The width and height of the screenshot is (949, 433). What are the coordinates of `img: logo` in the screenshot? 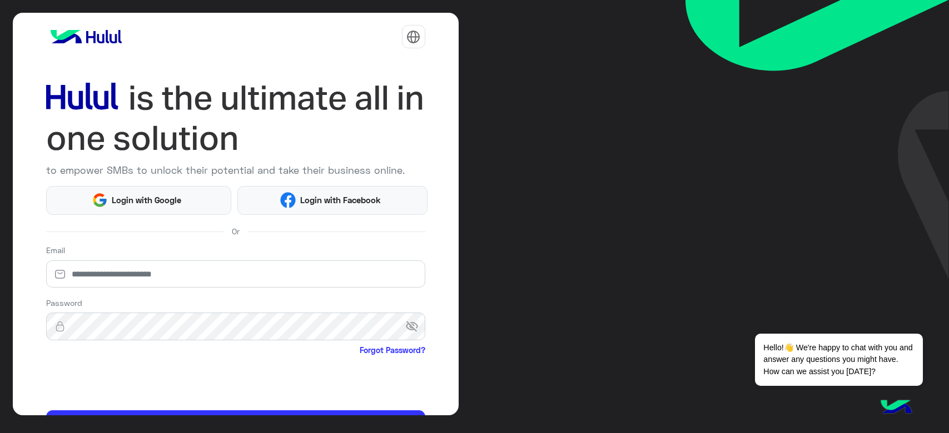 It's located at (86, 37).